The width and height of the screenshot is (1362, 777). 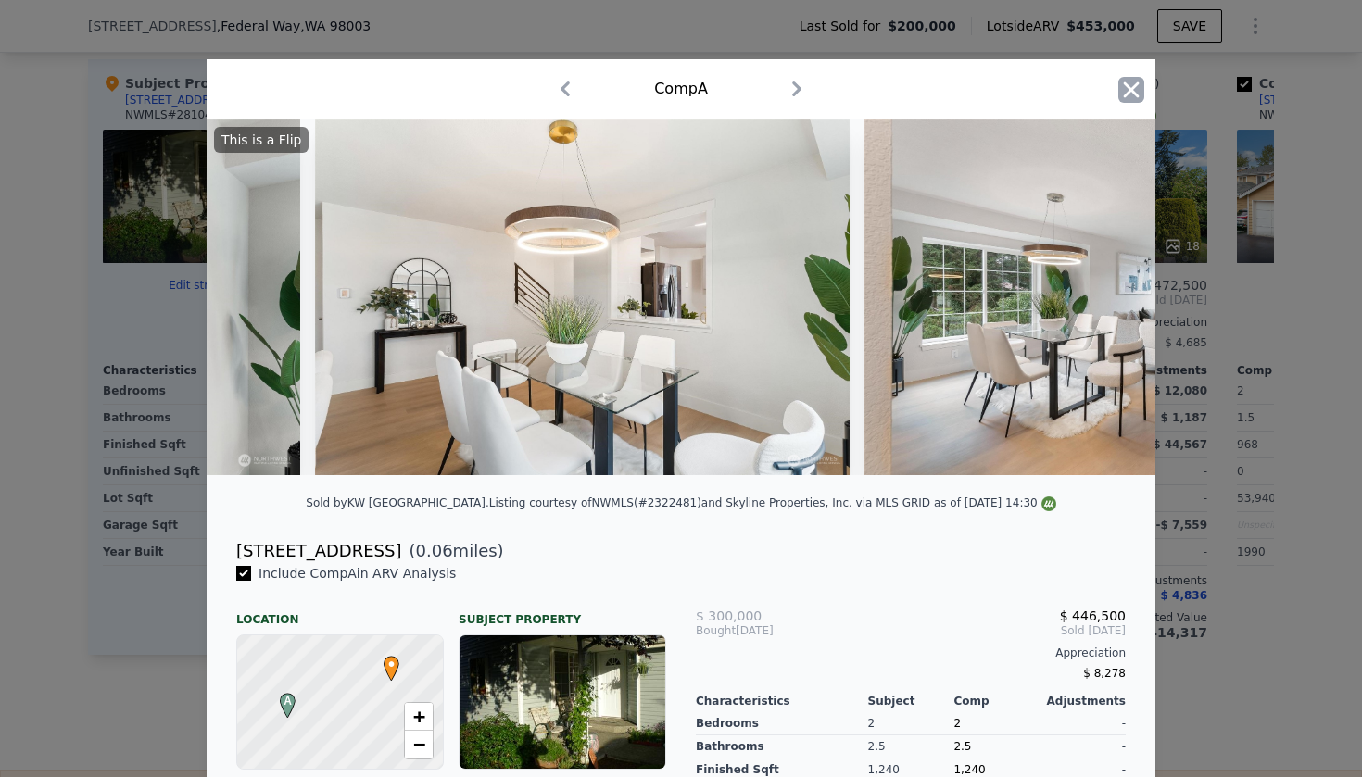 I want to click on span: $ 446,500, so click(x=1092, y=616).